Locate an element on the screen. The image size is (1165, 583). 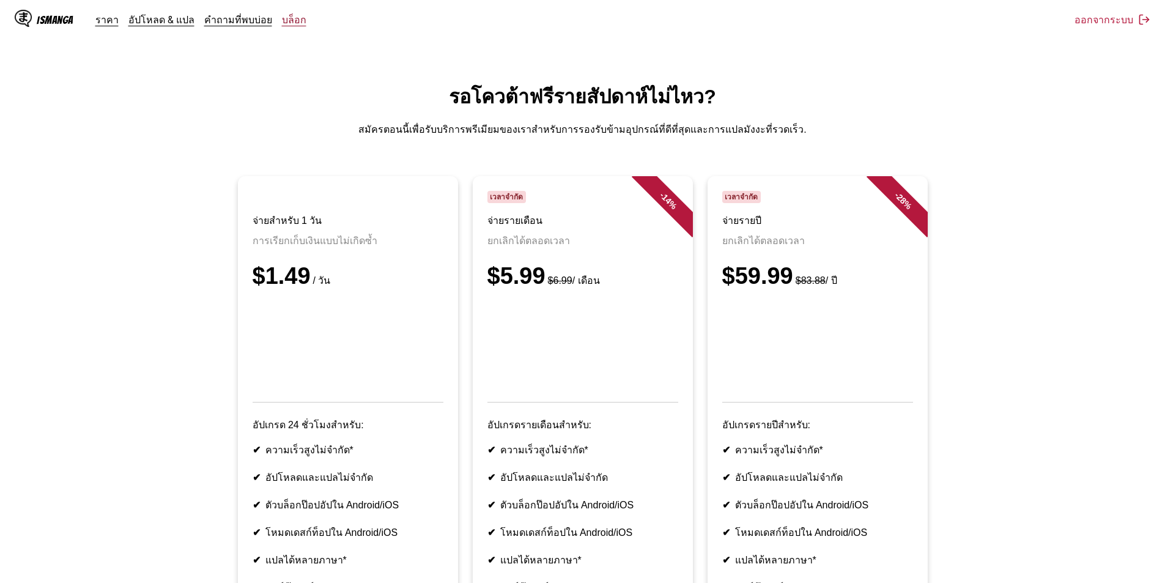
s: $83.88 is located at coordinates (810, 280).